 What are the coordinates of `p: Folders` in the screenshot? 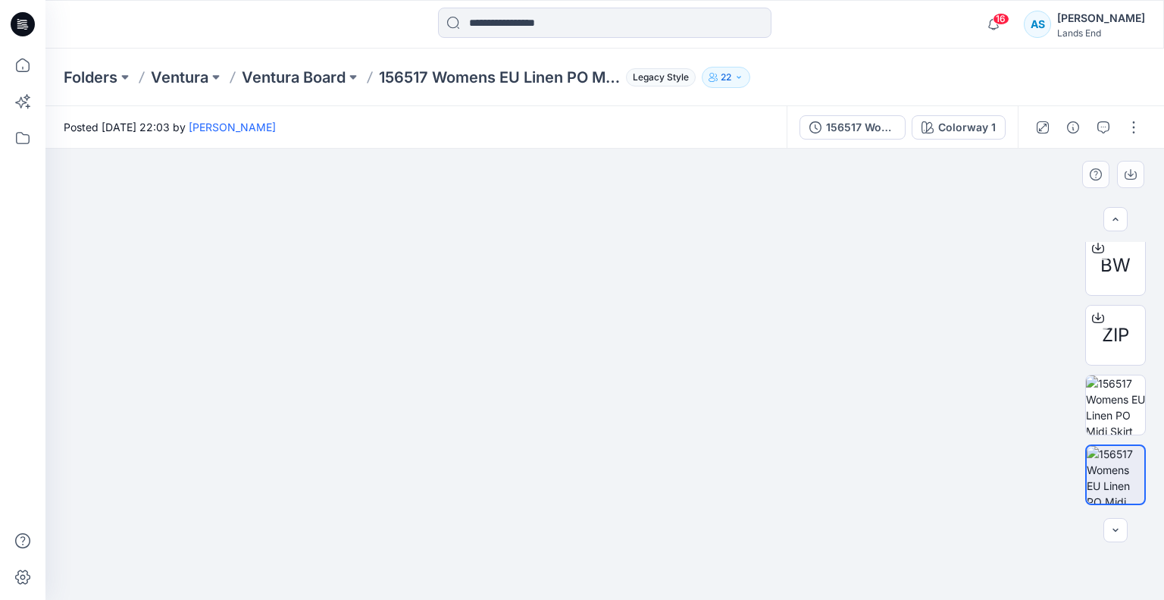 It's located at (90, 77).